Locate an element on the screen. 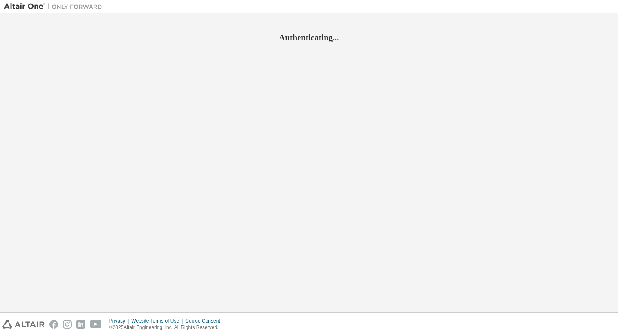 This screenshot has width=618, height=336. div: Cookie Consent is located at coordinates (205, 321).